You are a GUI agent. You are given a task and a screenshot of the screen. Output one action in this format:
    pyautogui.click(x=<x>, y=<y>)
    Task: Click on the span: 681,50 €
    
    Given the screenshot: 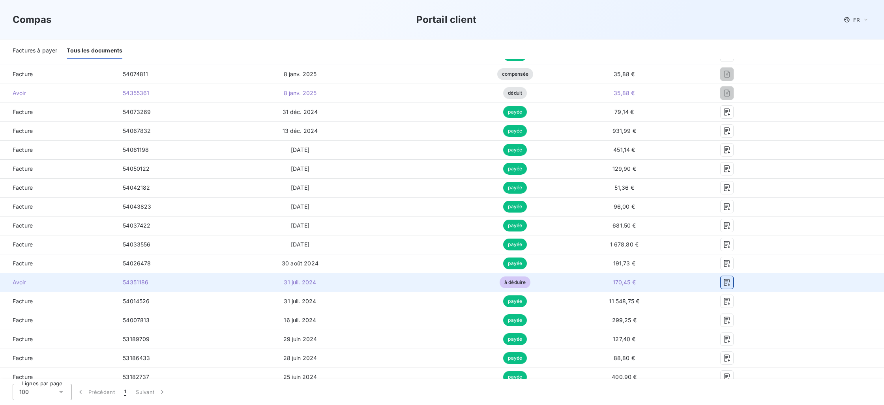 What is the action you would take?
    pyautogui.click(x=624, y=225)
    